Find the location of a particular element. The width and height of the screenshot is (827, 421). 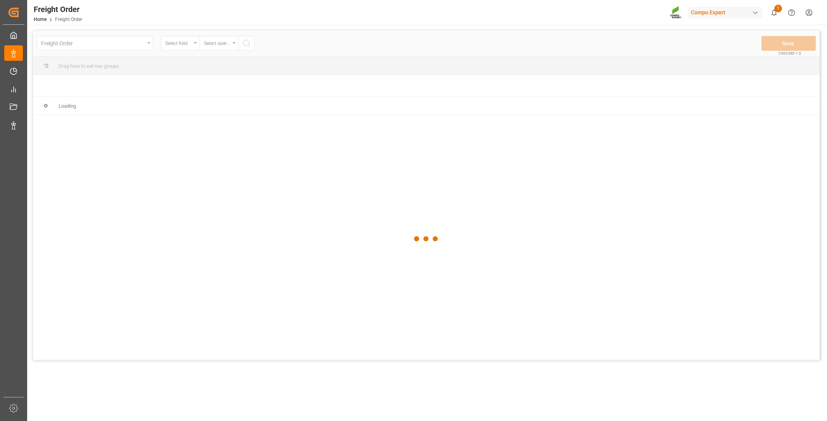

button: show 1 new notifications is located at coordinates (774, 12).